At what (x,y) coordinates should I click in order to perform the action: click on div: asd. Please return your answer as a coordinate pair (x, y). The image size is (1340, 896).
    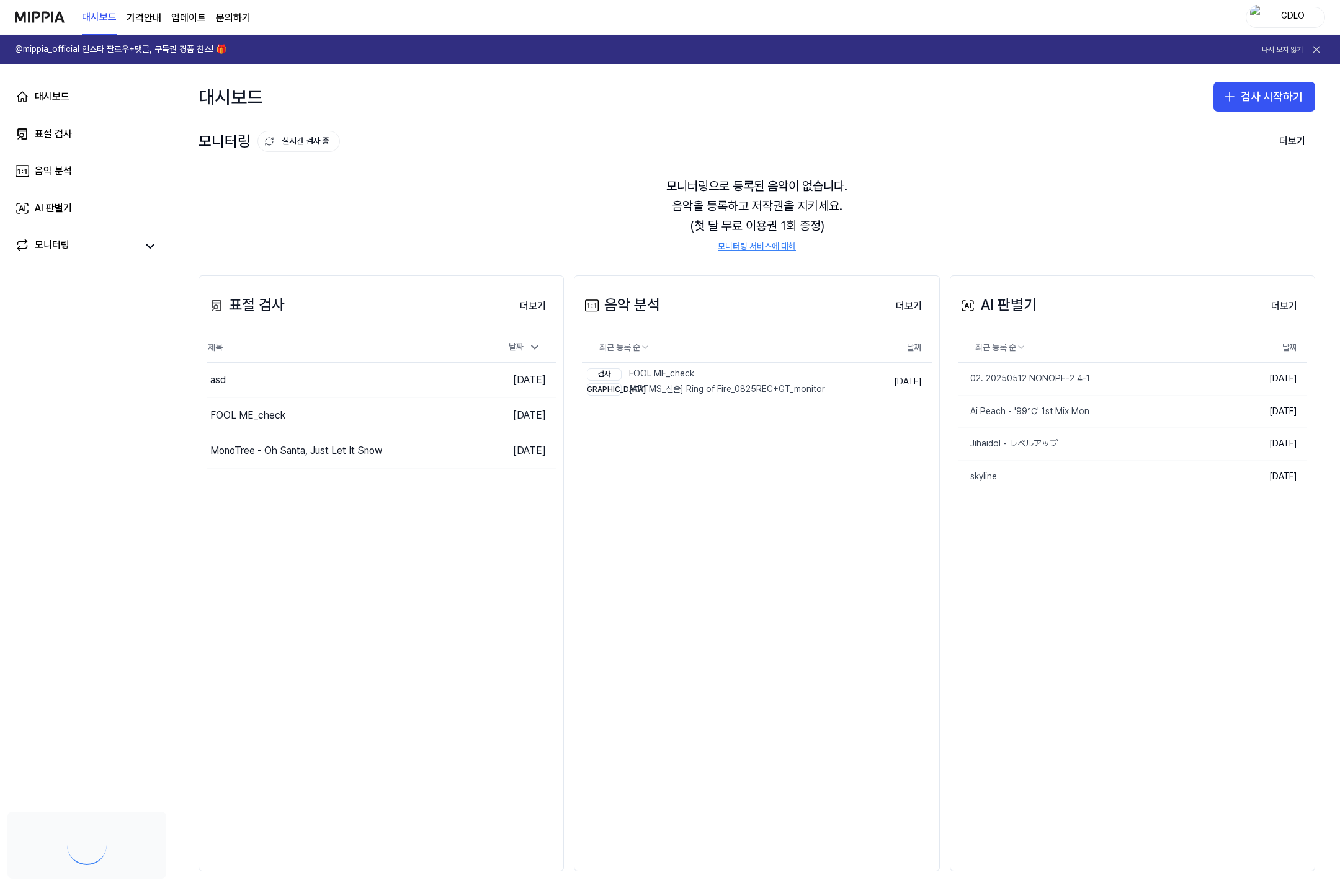
    Looking at the image, I should click on (218, 381).